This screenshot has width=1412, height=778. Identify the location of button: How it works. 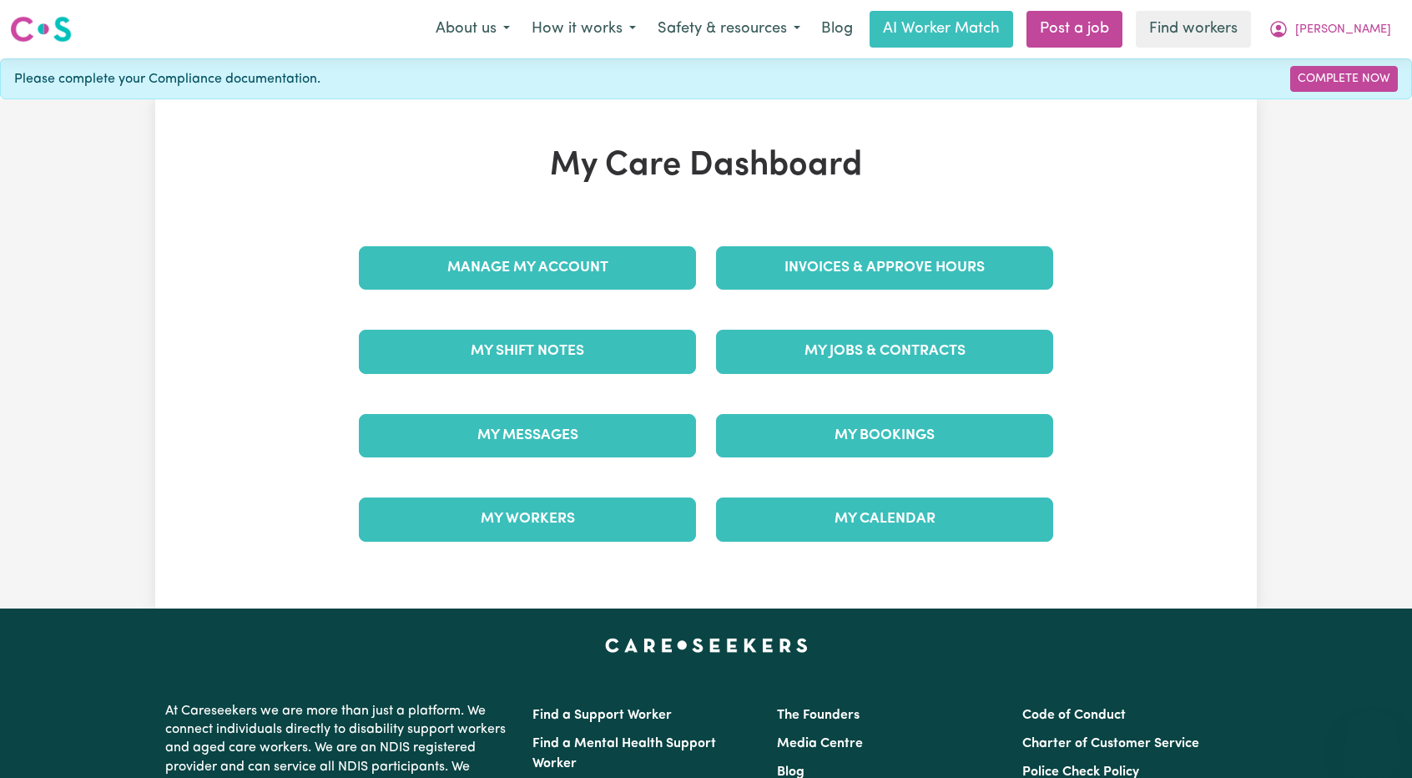
(583, 29).